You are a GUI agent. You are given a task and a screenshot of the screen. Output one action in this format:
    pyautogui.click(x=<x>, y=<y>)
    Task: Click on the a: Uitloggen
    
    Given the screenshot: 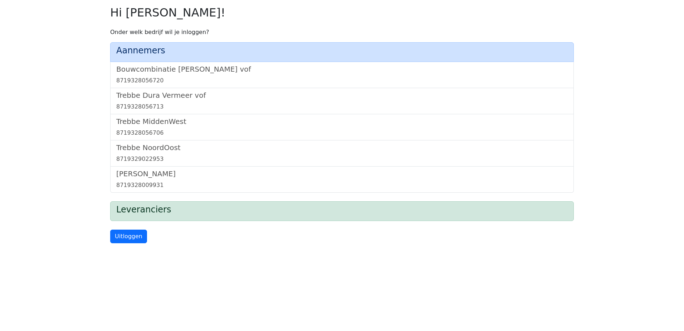 What is the action you would take?
    pyautogui.click(x=128, y=236)
    